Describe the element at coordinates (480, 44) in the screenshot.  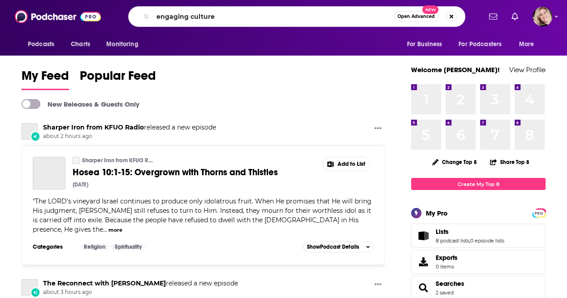
I see `span: For Podcasters` at that location.